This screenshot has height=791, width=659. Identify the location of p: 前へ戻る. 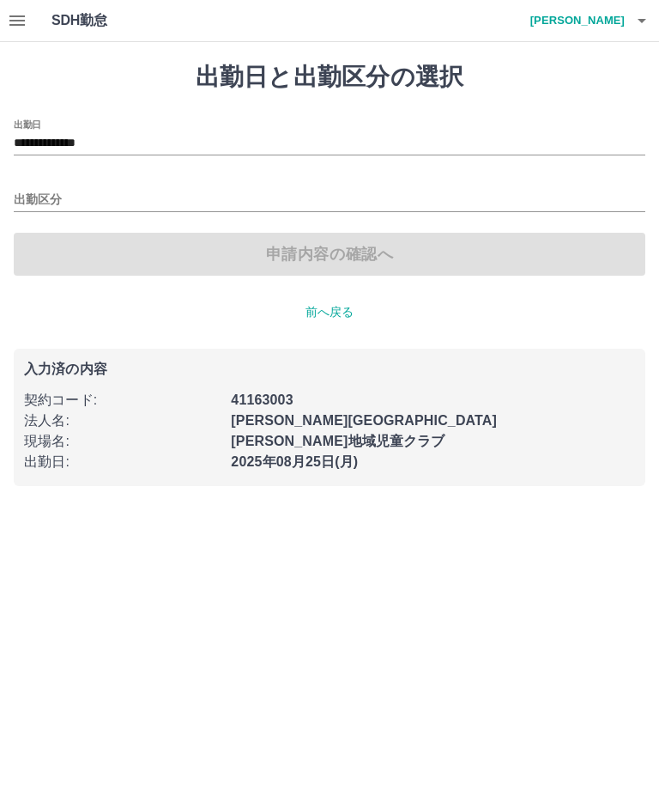
(330, 312).